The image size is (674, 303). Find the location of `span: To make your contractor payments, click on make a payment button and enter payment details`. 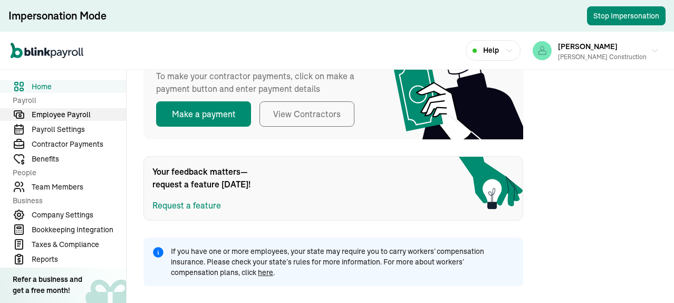

span: To make your contractor payments, click on make a payment button and enter payment details is located at coordinates (262, 82).